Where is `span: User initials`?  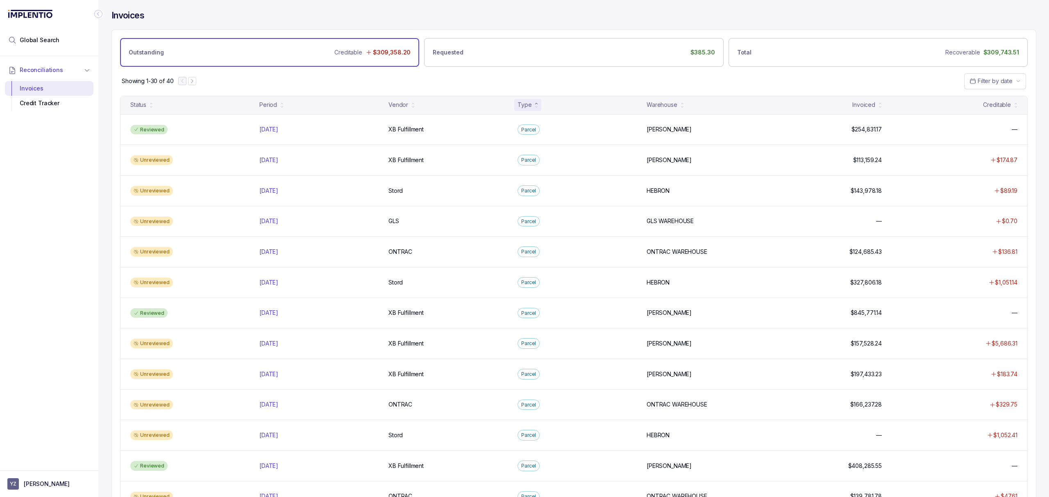 span: User initials is located at coordinates (13, 484).